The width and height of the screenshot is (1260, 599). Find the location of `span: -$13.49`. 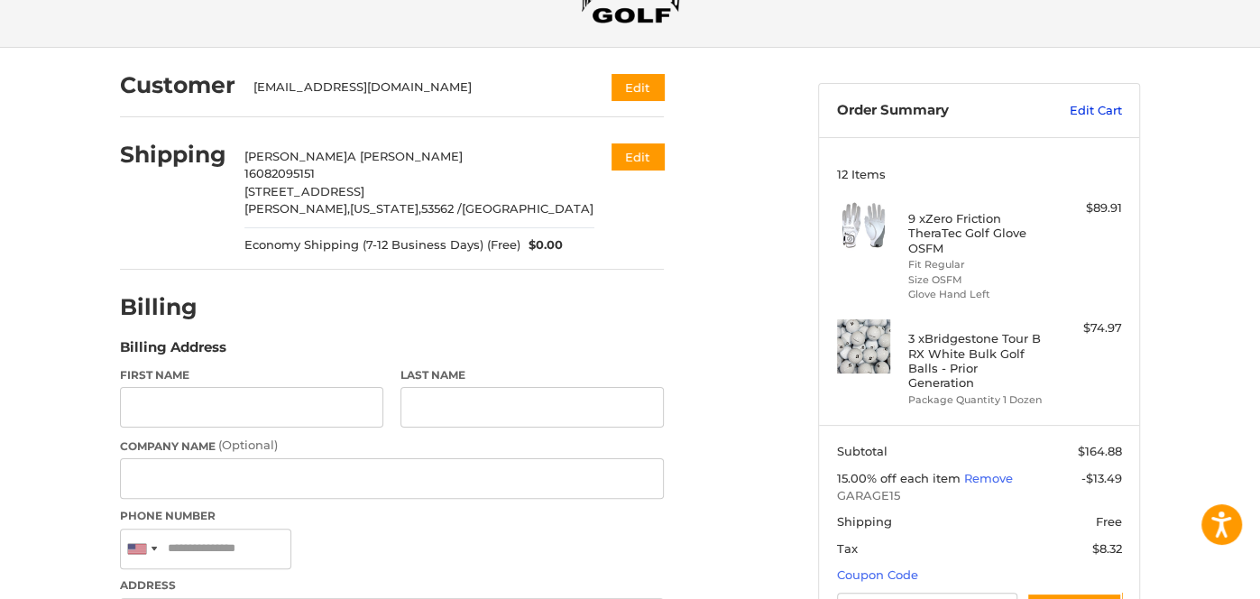

span: -$13.49 is located at coordinates (1101, 478).